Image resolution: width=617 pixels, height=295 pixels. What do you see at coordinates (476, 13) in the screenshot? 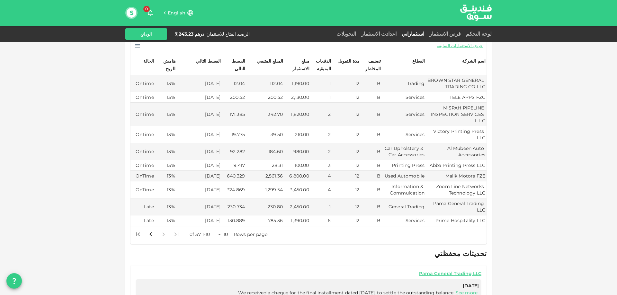
I see `img: logo` at bounding box center [476, 13].